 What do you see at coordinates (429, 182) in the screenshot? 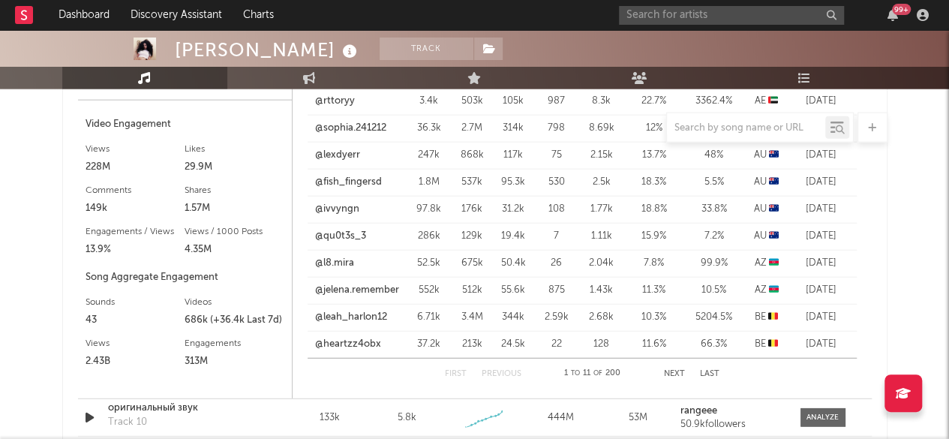
I see `div: 1.8M` at bounding box center [429, 182].